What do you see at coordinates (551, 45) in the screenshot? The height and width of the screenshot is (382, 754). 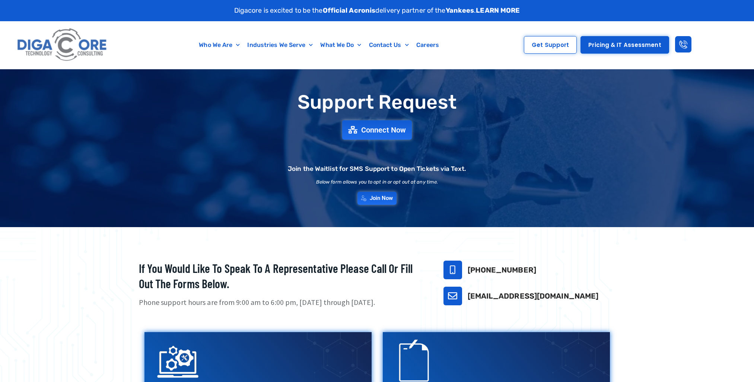 I see `span: Get Support` at bounding box center [551, 45].